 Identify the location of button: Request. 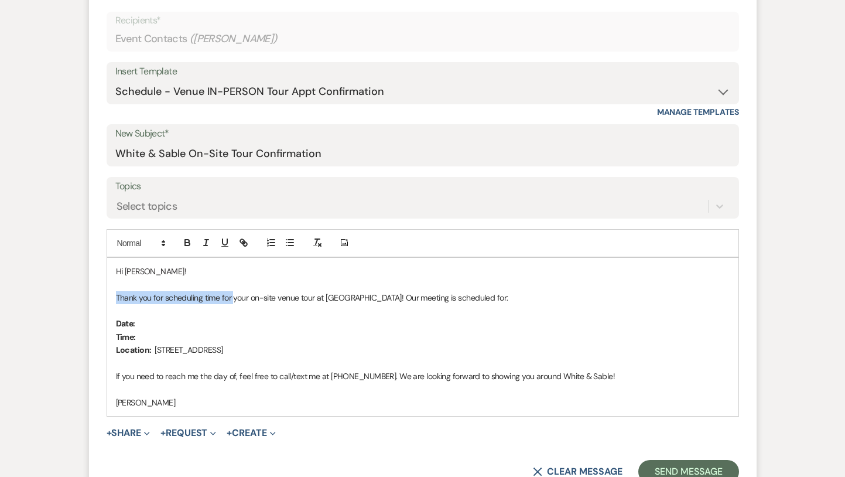
(188, 433).